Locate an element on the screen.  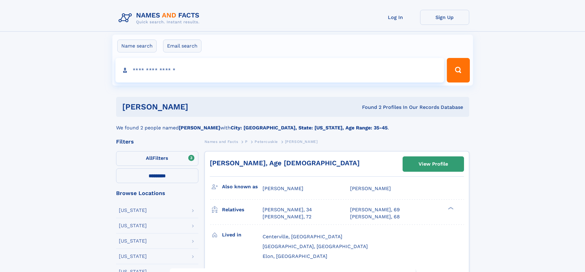
label: Email search is located at coordinates (182, 46).